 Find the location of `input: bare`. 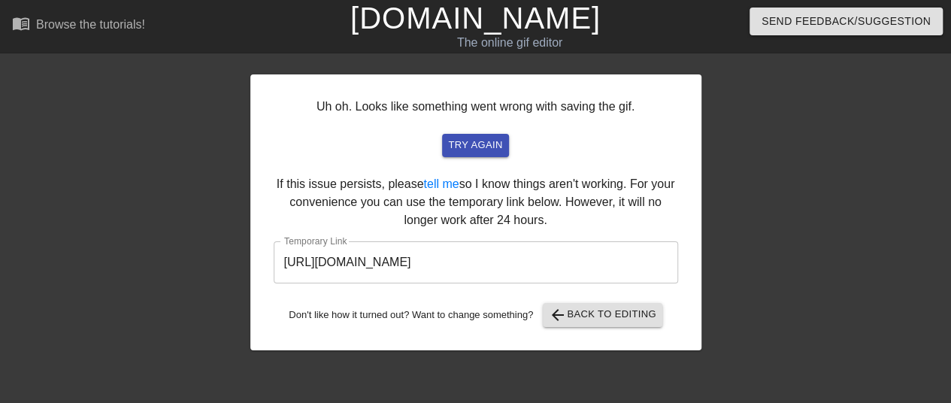

input: bare is located at coordinates (476, 262).